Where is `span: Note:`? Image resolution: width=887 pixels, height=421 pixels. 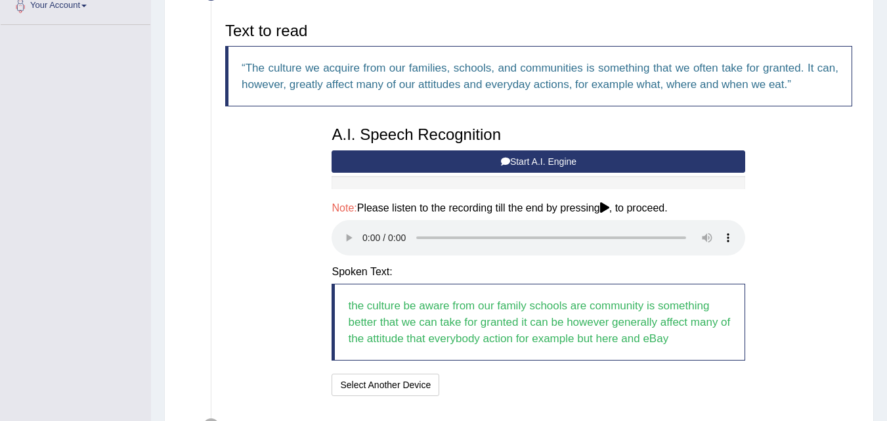 span: Note: is located at coordinates (344, 207).